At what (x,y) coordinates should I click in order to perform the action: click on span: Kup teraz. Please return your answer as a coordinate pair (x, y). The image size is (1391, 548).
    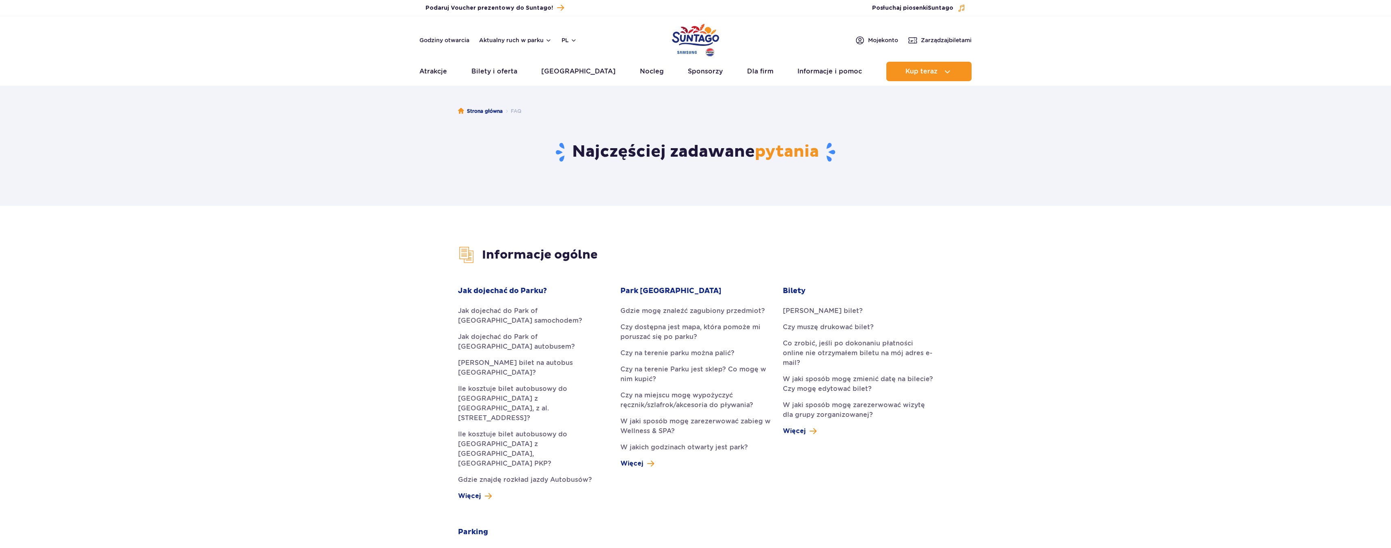
    Looking at the image, I should click on (921, 71).